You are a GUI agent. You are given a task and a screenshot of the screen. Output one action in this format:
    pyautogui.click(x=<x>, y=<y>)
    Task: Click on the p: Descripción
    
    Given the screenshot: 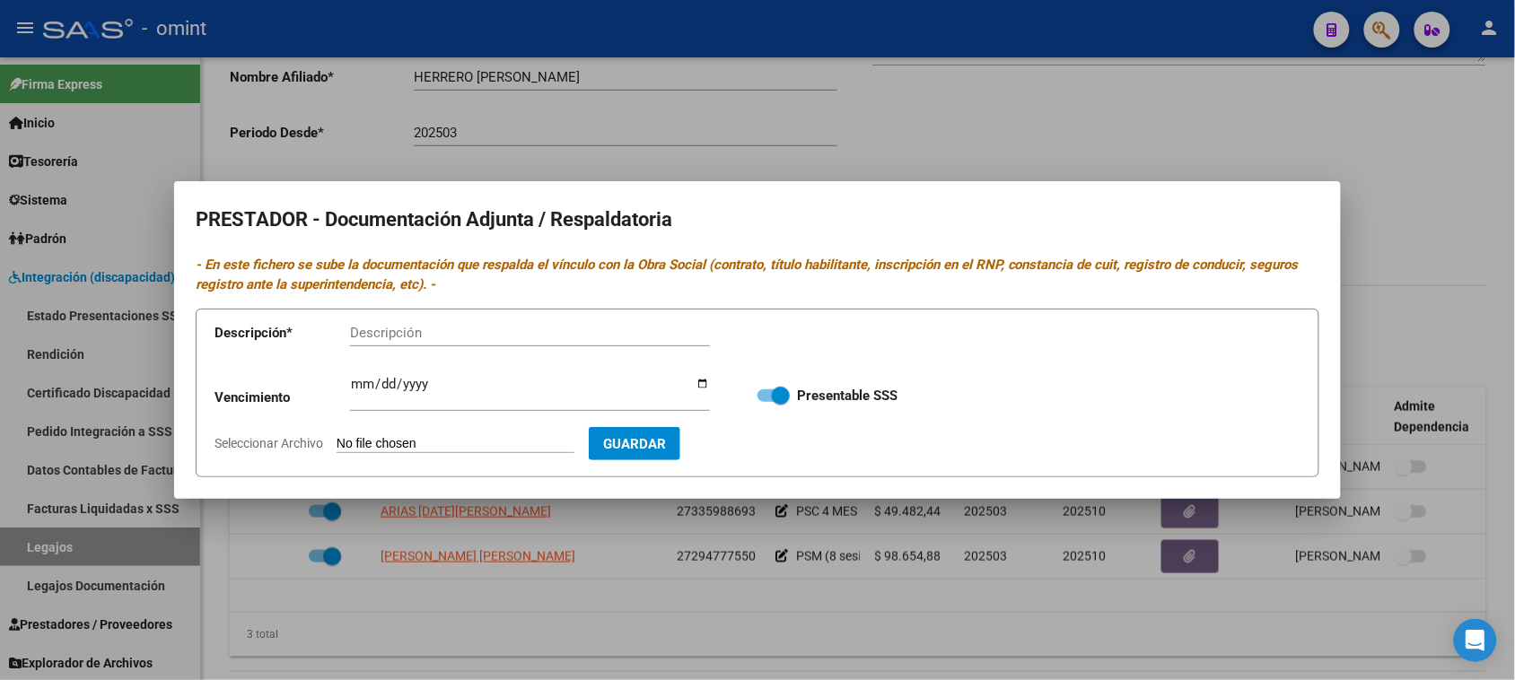 What is the action you would take?
    pyautogui.click(x=282, y=333)
    